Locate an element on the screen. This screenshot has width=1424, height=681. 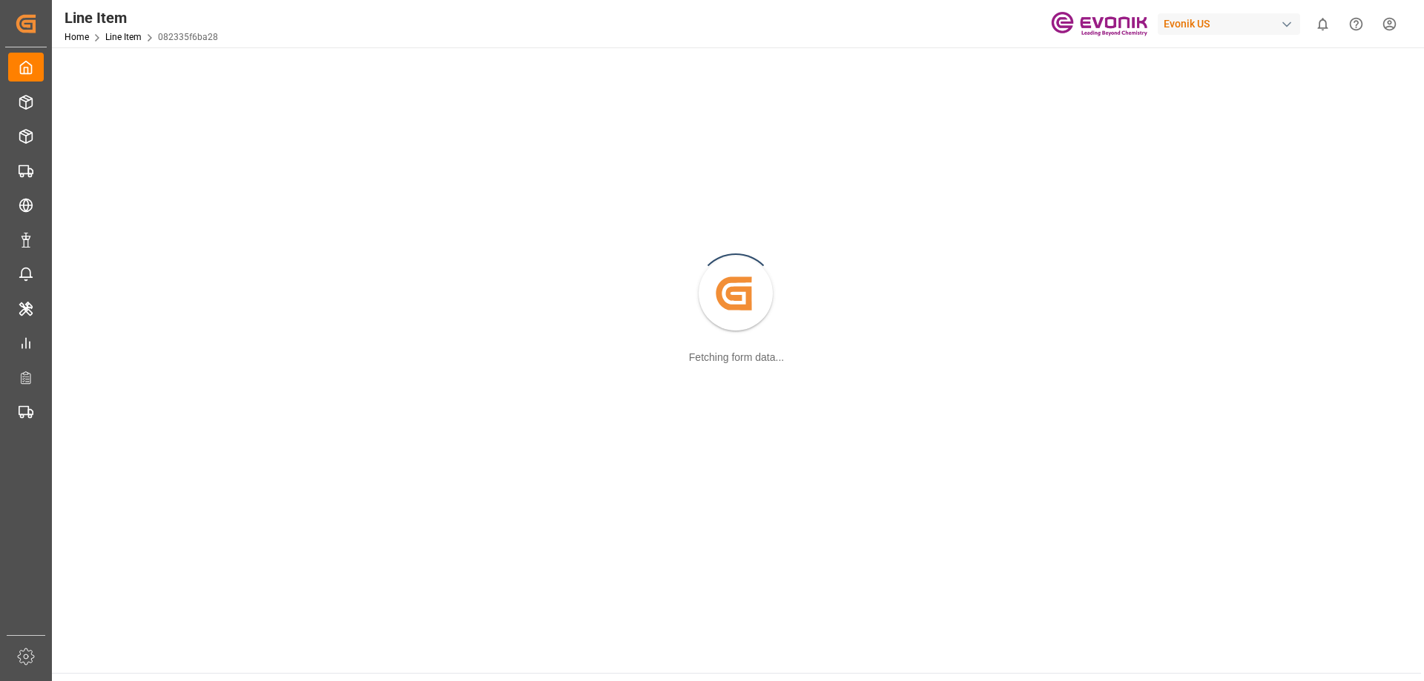
img: Evonik-brand-mark-Deep-Purple-RGB.jpeg_1700498283.jpeg is located at coordinates (1099, 24).